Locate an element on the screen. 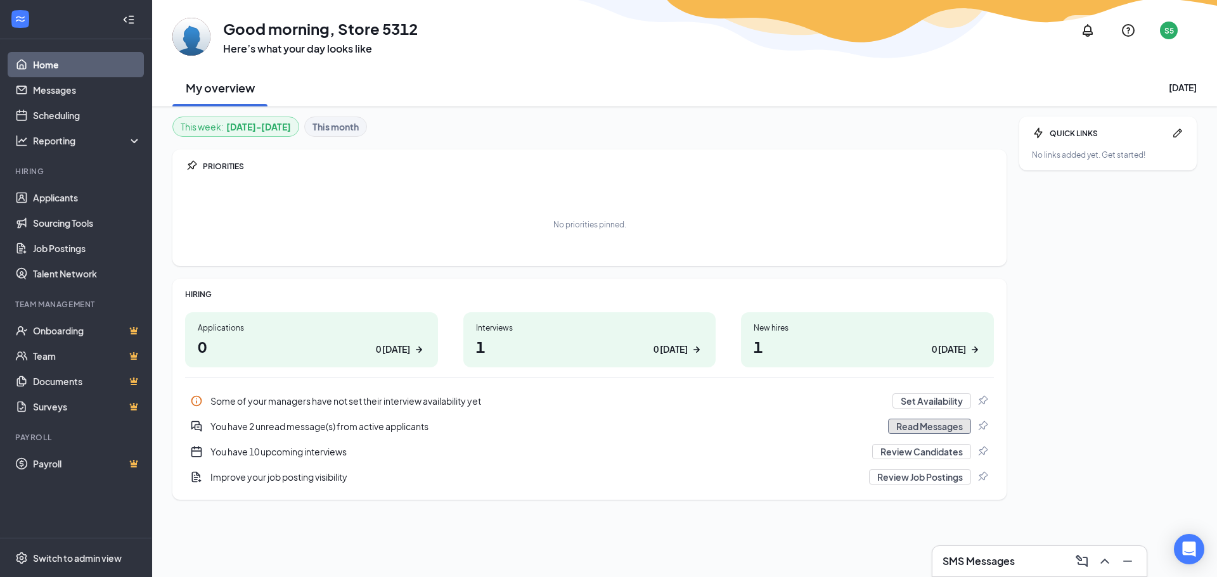 Image resolution: width=1217 pixels, height=577 pixels. svg: ComposeMessage is located at coordinates (1082, 562).